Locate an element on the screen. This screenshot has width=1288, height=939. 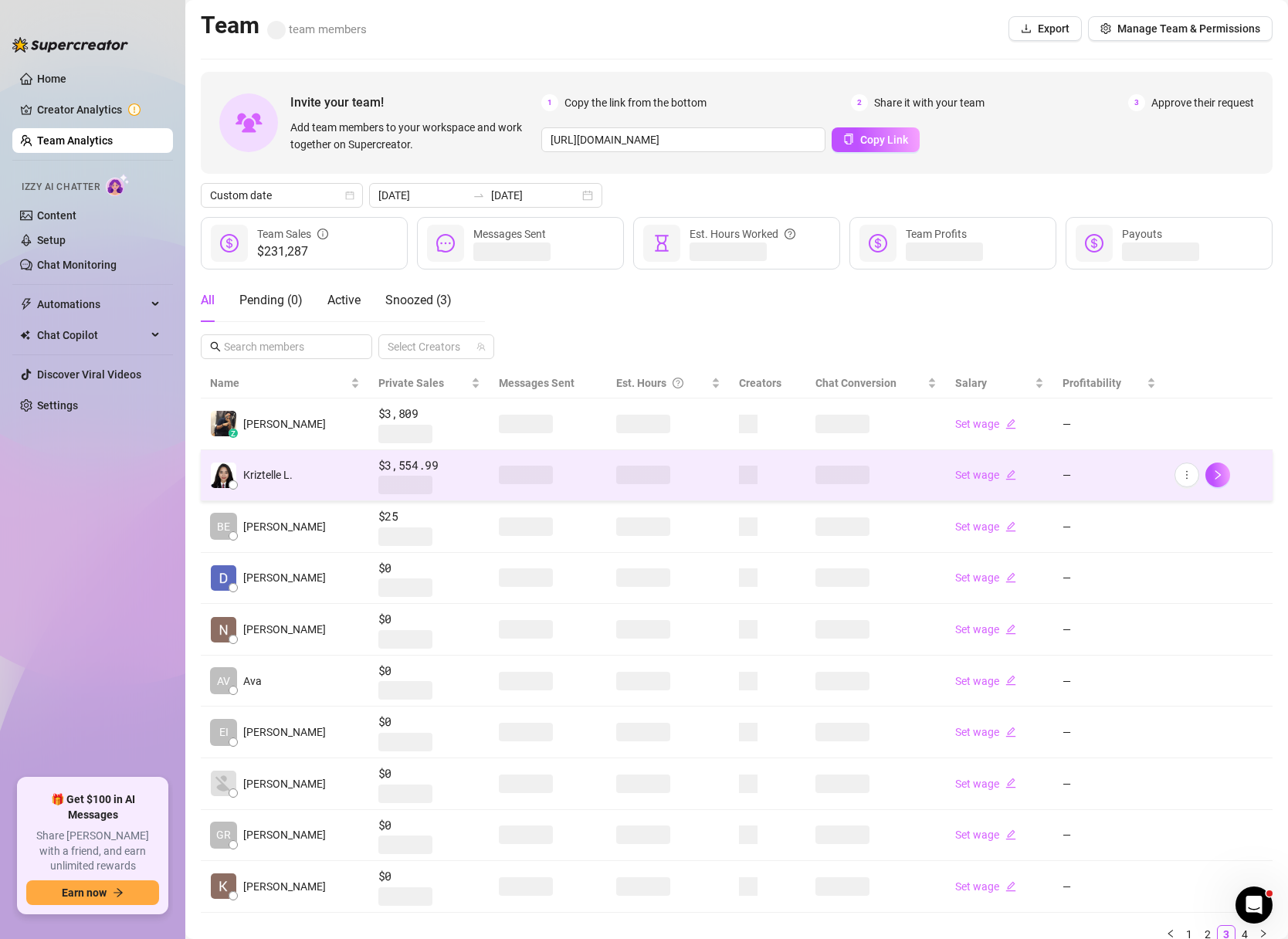
span: Chat Copilot is located at coordinates (92, 335).